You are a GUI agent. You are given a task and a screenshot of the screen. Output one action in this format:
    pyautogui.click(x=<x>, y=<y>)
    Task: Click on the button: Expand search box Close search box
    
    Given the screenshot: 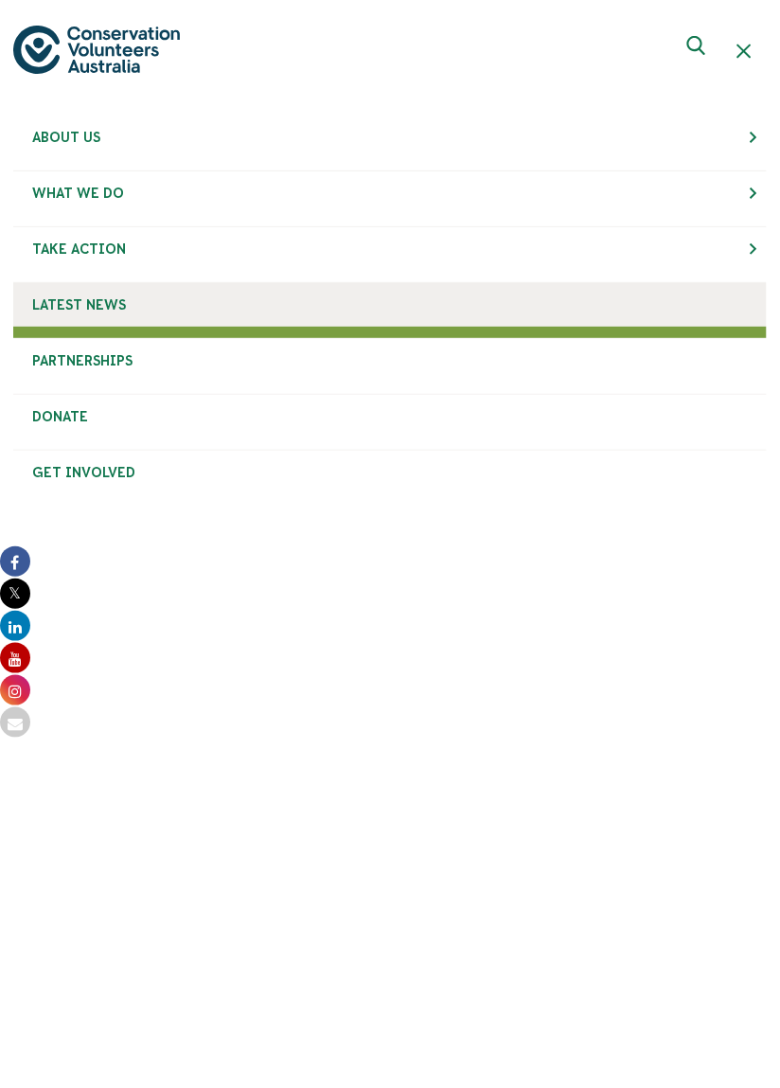 What is the action you would take?
    pyautogui.click(x=699, y=51)
    